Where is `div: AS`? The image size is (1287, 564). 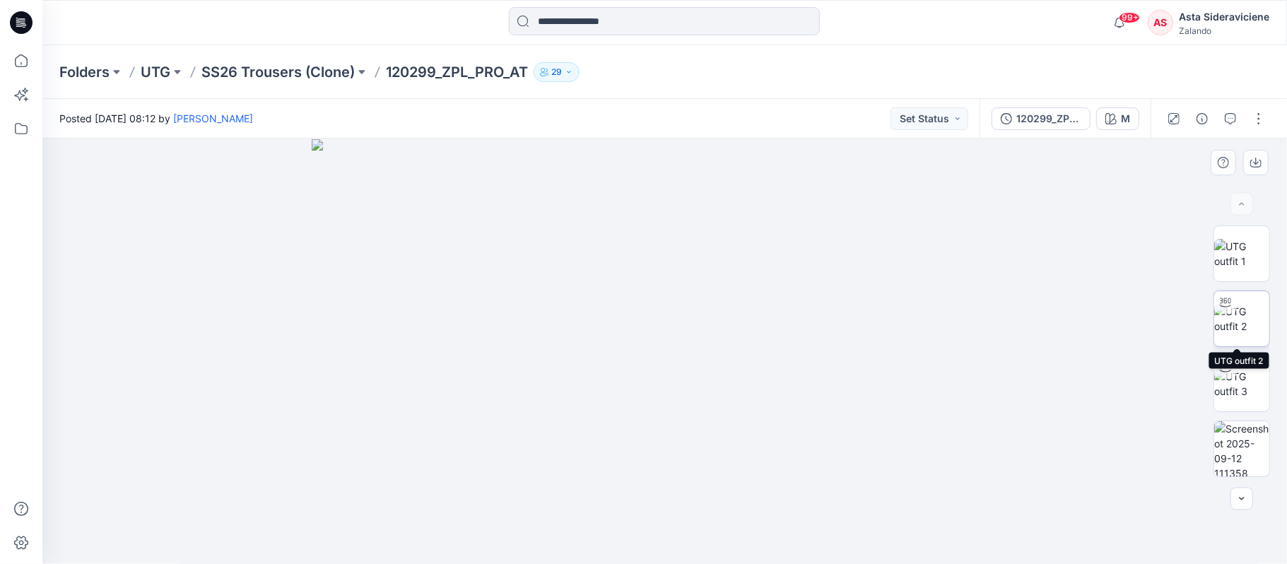 div: AS is located at coordinates (1161, 23).